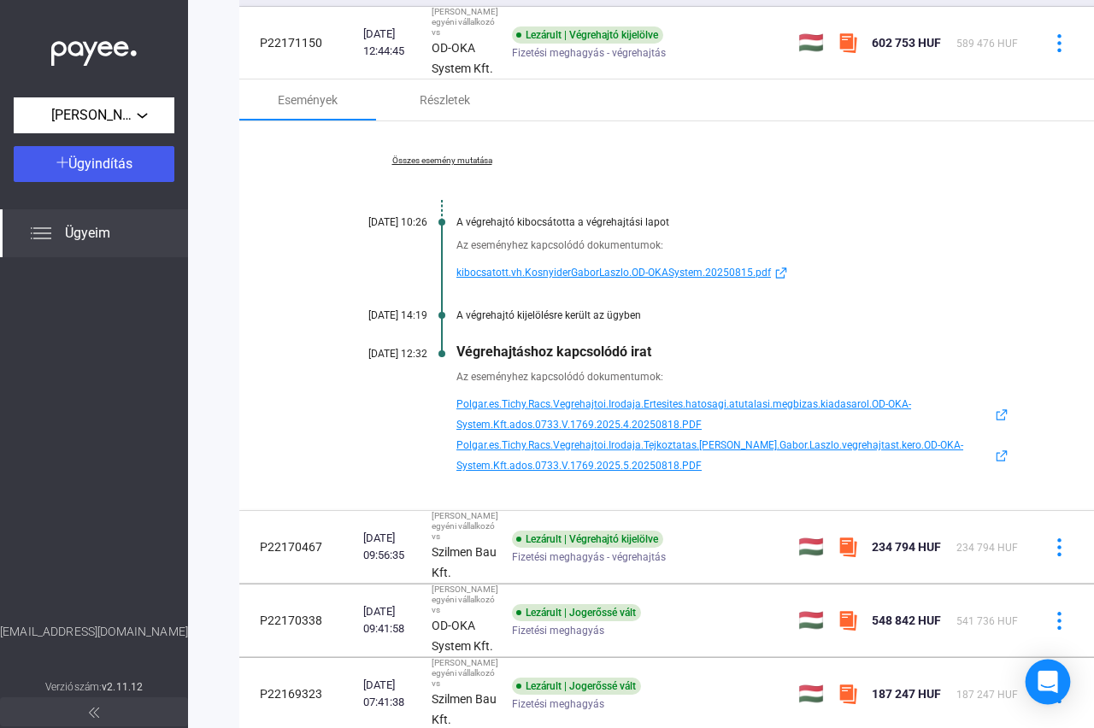 The image size is (1094, 728). I want to click on span: 548 842 HUF, so click(906, 620).